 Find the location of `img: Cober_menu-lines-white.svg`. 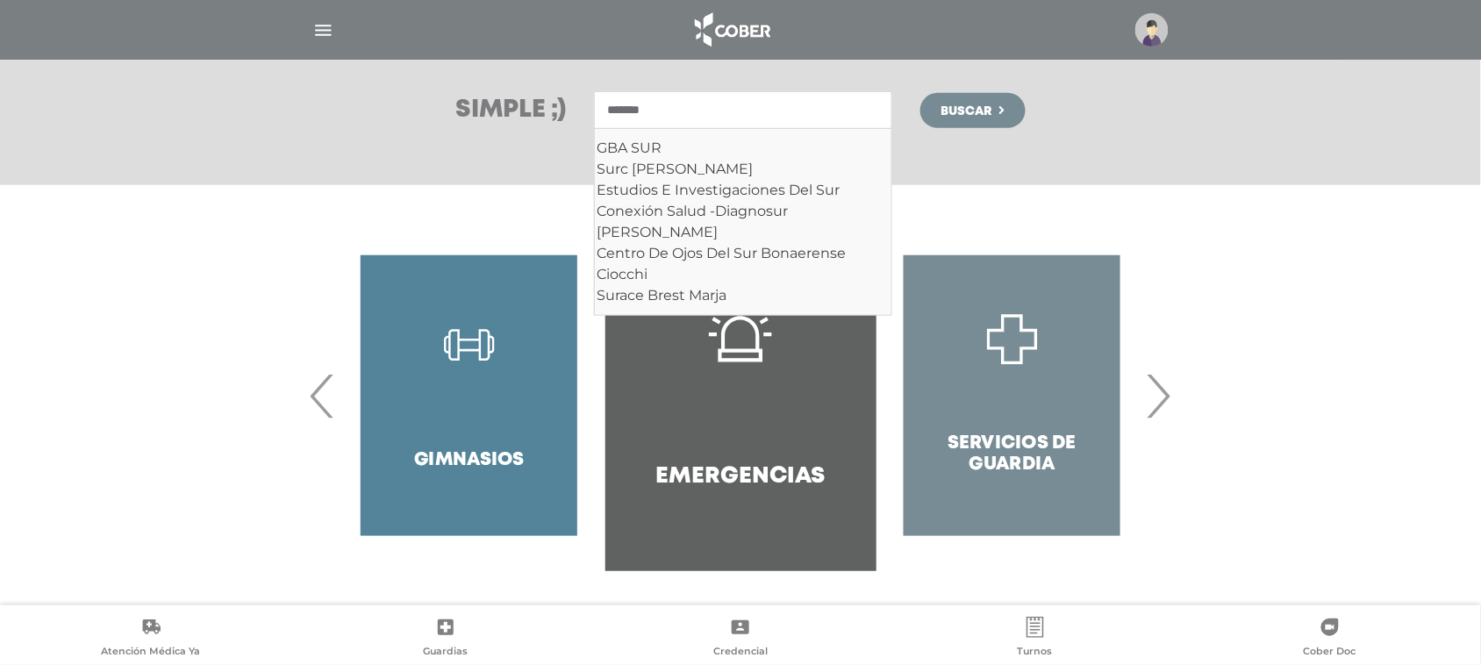

img: Cober_menu-lines-white.svg is located at coordinates (323, 30).